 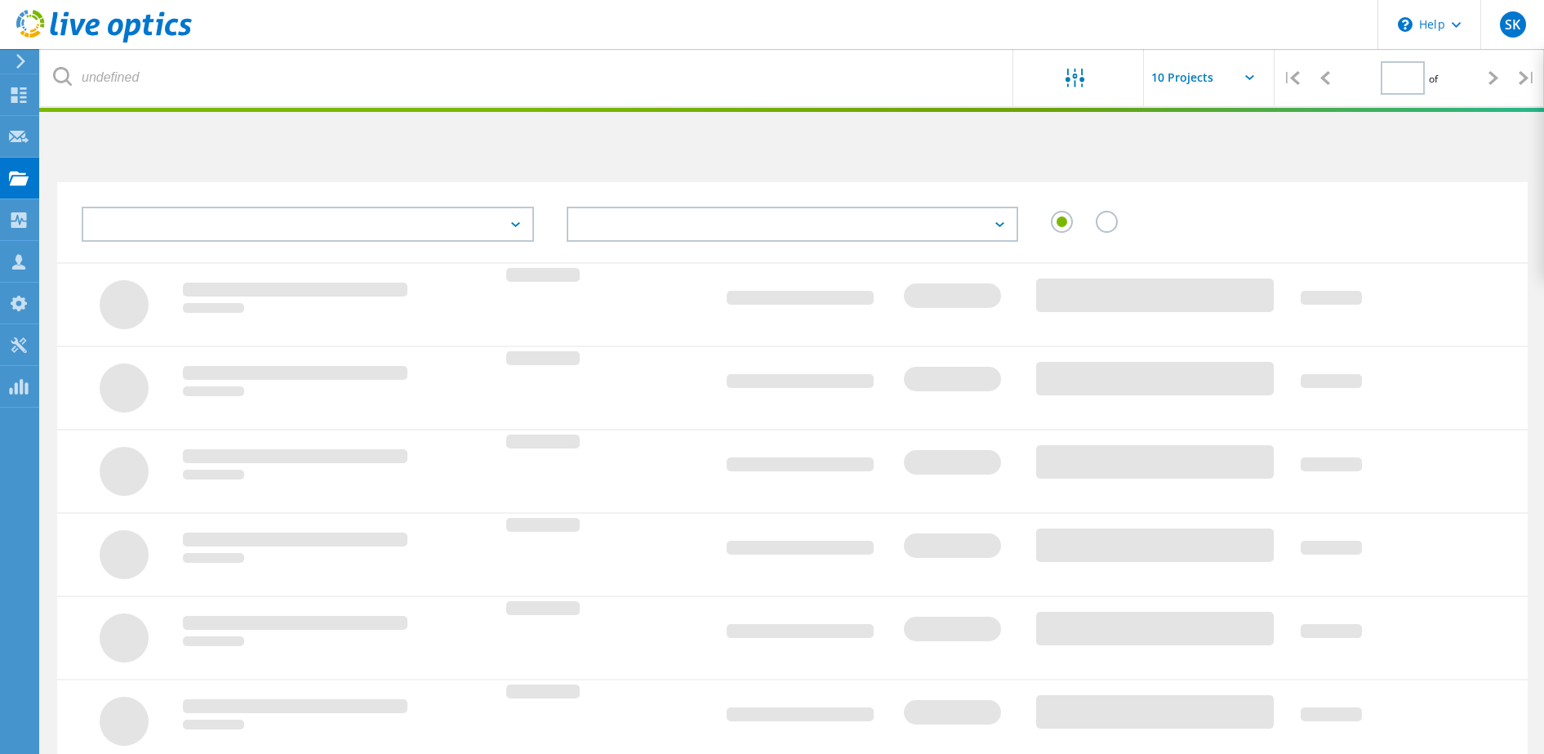 What do you see at coordinates (528, 78) in the screenshot?
I see `input: undefined` at bounding box center [528, 78].